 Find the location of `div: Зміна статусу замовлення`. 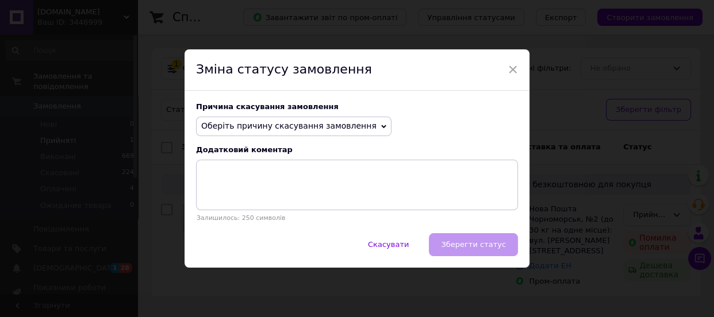

div: Зміна статусу замовлення is located at coordinates (357, 70).